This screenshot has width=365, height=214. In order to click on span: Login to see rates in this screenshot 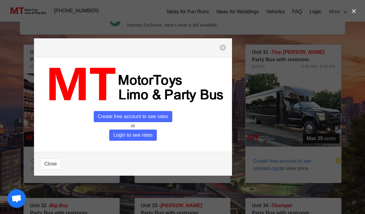, I will do `click(133, 135)`.